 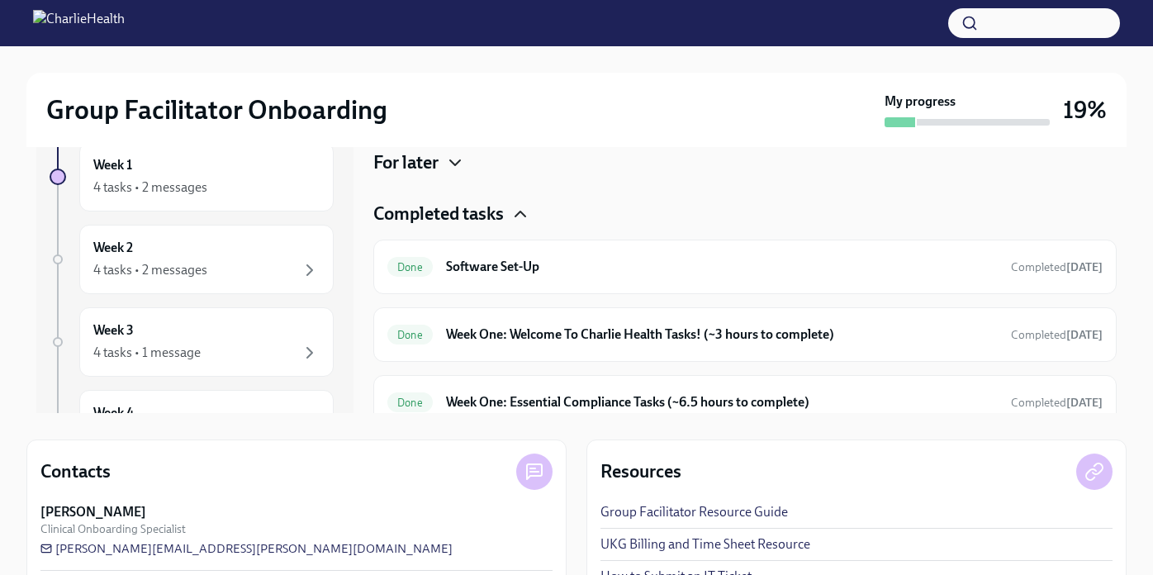 I want to click on a: UKG Billing and Time Sheet Resource, so click(x=705, y=544).